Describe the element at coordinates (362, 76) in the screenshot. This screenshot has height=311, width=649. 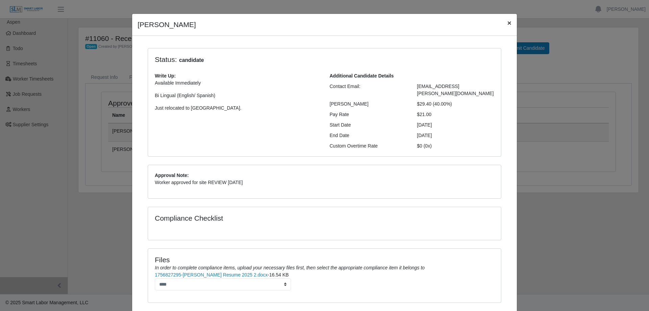
I see `b: Additional Candidate Details` at that location.